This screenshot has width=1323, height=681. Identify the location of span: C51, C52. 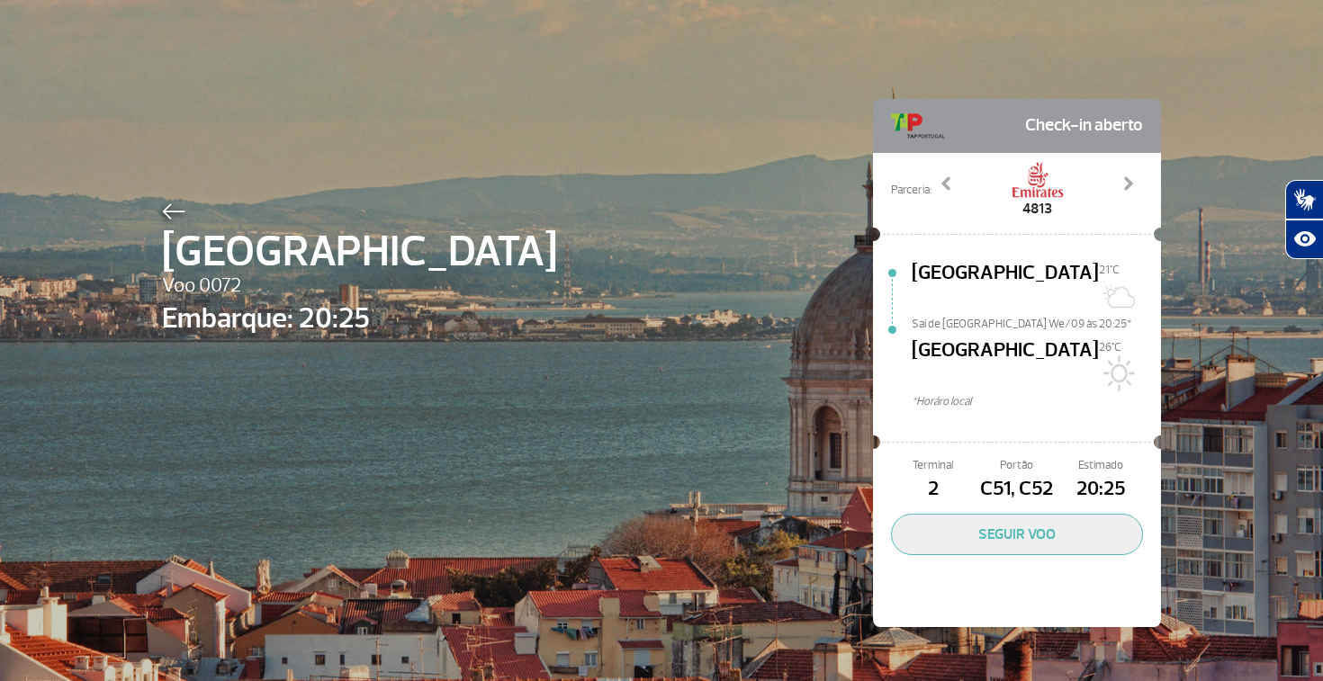
(1016, 490).